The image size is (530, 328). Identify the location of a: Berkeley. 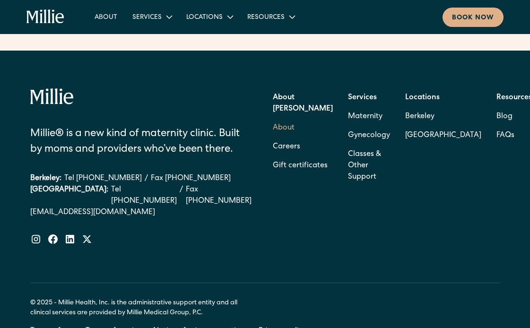
(443, 117).